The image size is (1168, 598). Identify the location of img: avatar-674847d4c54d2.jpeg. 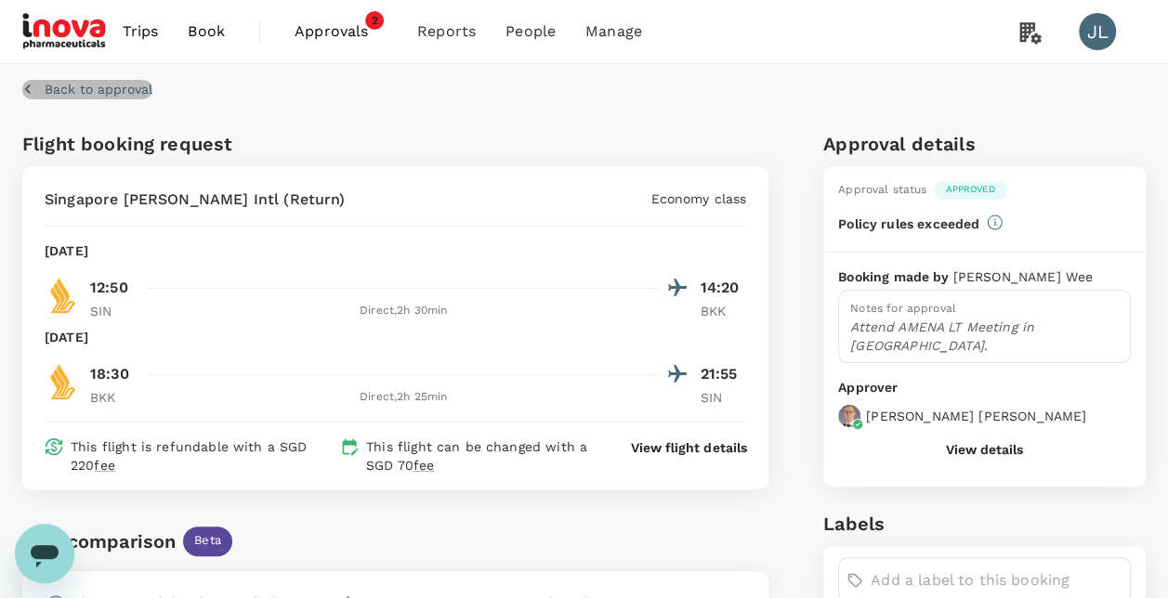
(849, 416).